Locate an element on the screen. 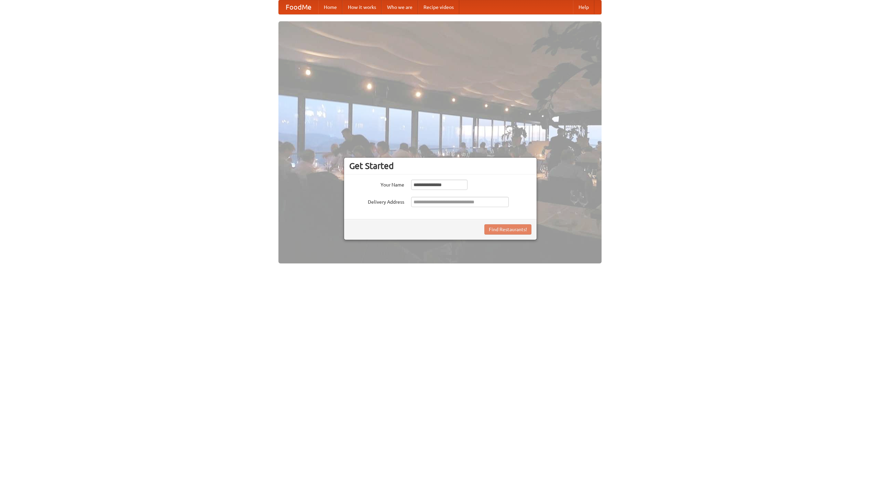 The image size is (880, 486). a: FoodMe is located at coordinates (298, 7).